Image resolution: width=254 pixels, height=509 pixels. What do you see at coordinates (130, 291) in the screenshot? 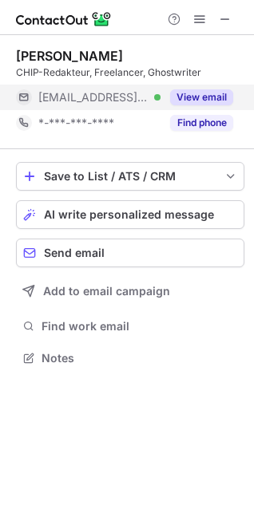
I see `button: Add to email campaign` at bounding box center [130, 291].